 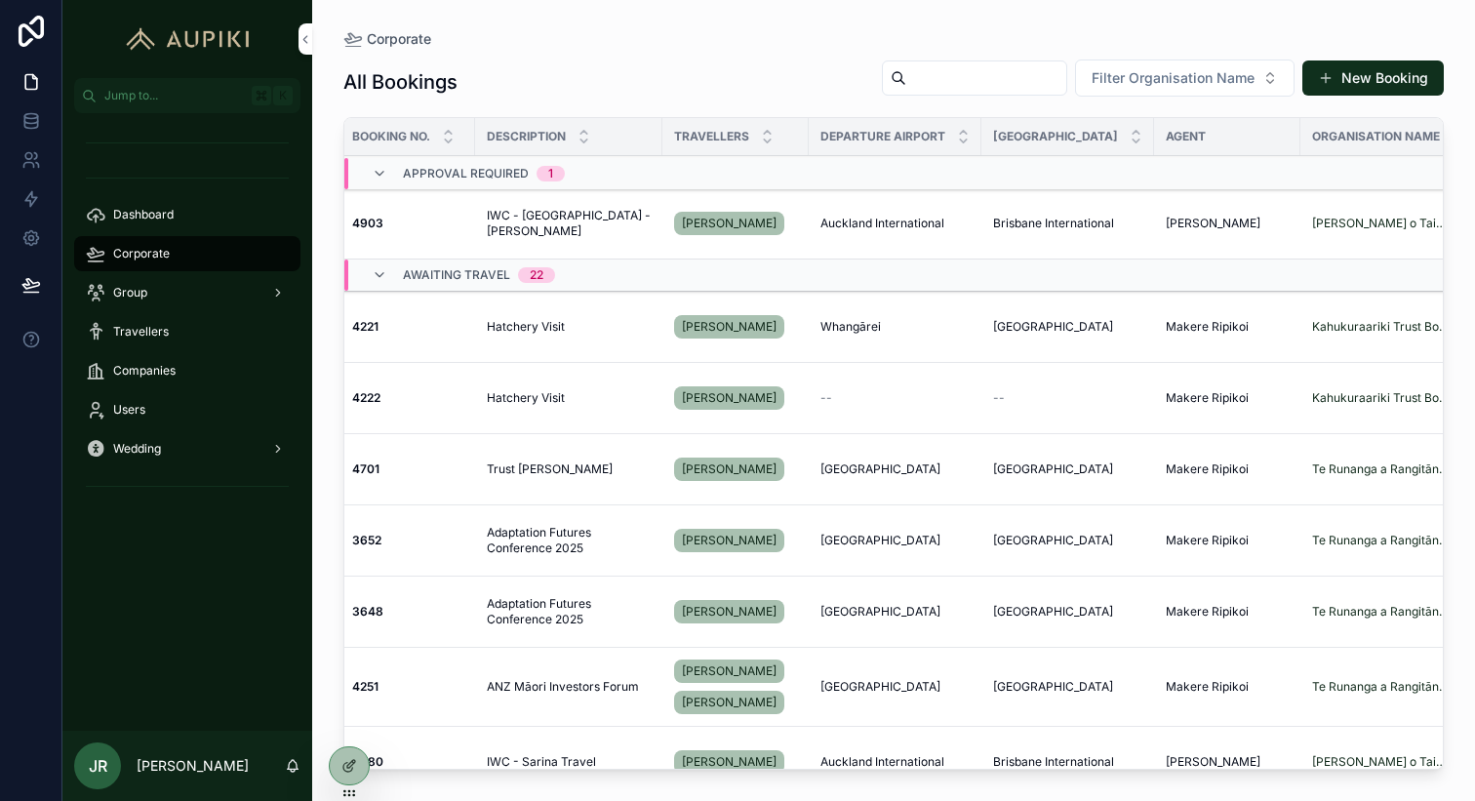 I want to click on span: Dashboard, so click(x=143, y=215).